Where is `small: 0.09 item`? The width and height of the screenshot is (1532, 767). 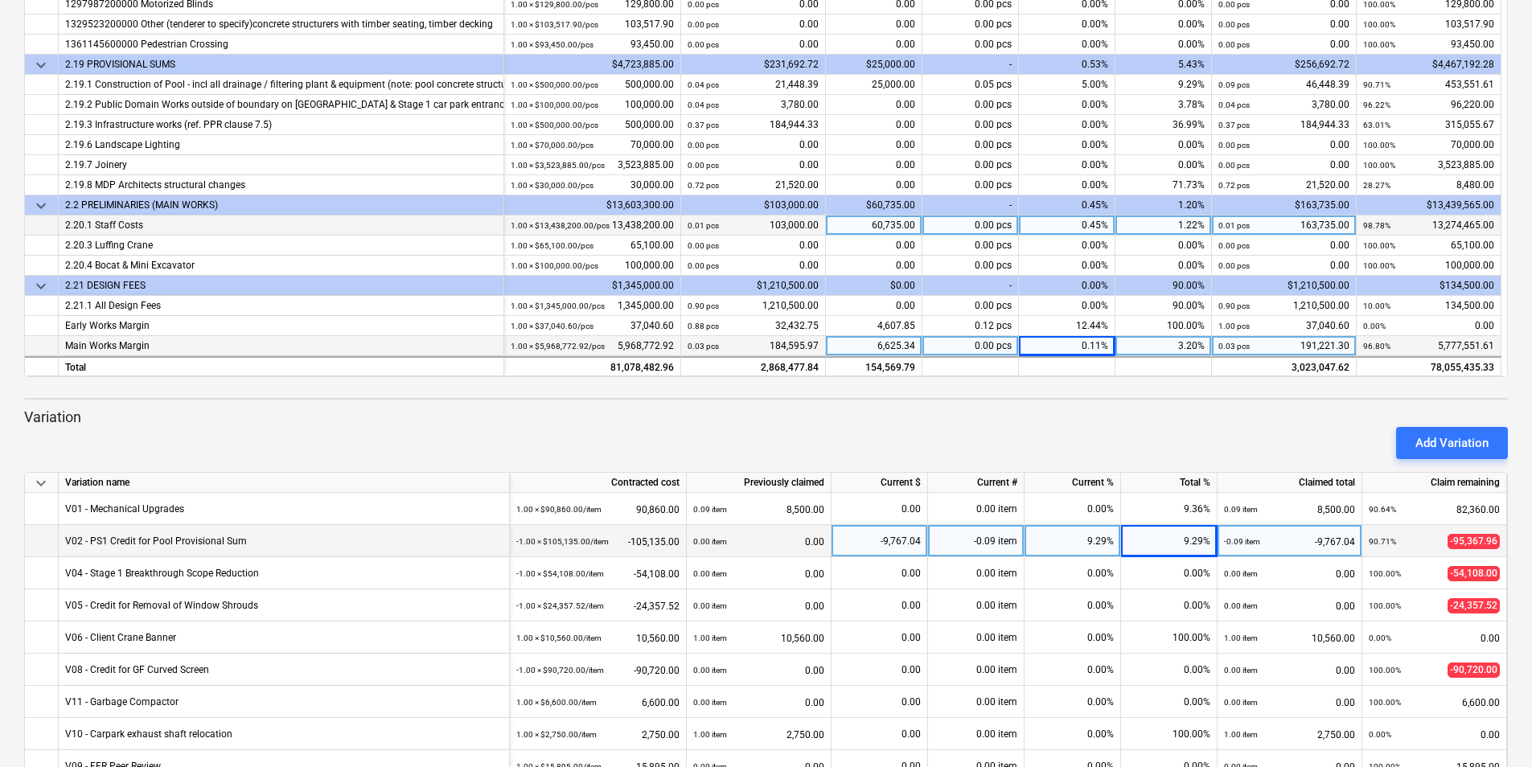 small: 0.09 item is located at coordinates (710, 509).